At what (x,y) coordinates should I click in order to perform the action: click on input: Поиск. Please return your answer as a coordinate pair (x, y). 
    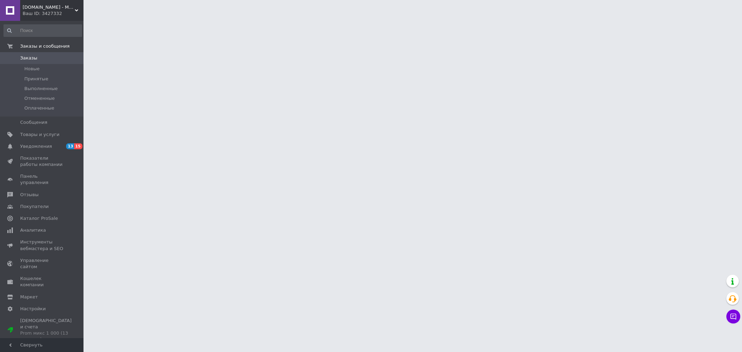
    Looking at the image, I should click on (43, 31).